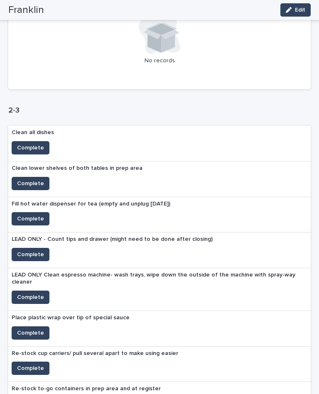  I want to click on p: Place plastic wrap over tip of special sauce, so click(71, 317).